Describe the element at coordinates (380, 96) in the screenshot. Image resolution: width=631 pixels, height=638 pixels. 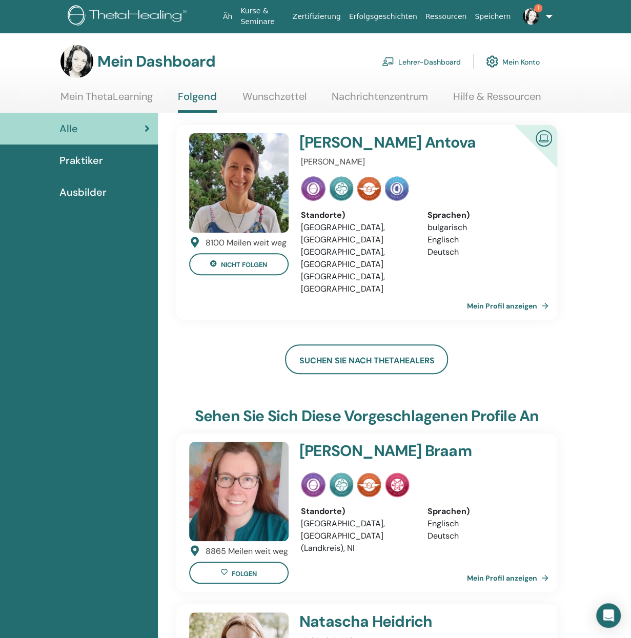
I see `font: Nachrichtenzentrum` at that location.